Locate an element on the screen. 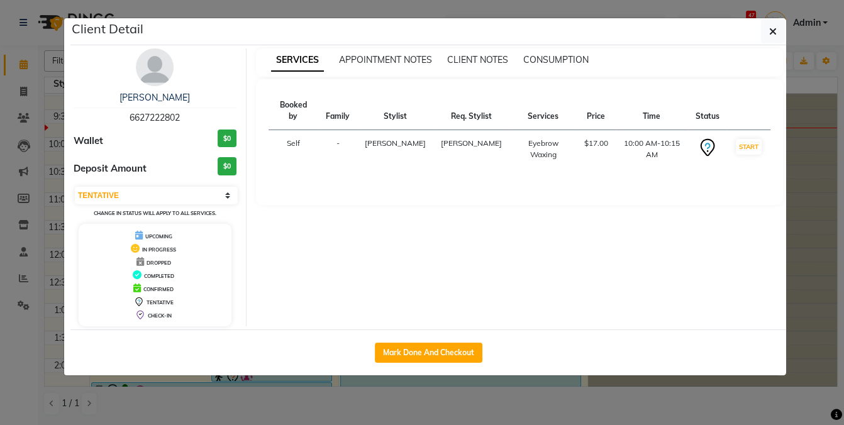  td: 10:00 AM-10:15 AM is located at coordinates (652, 149).